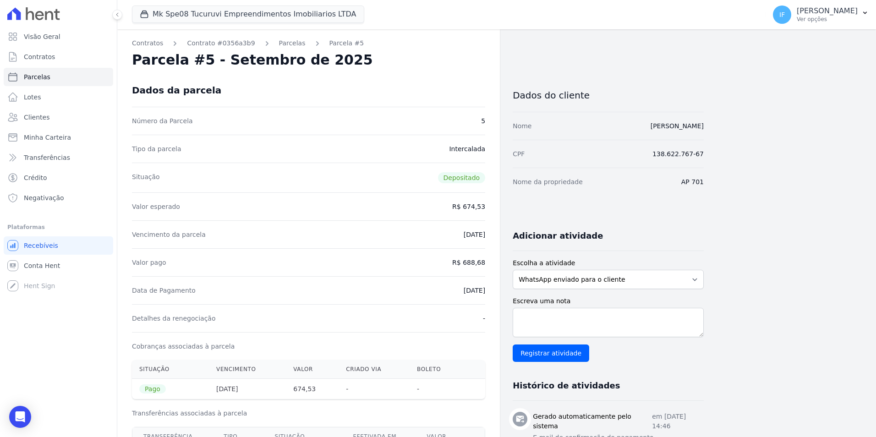 This screenshot has width=876, height=437. I want to click on span: Minha Carteira, so click(47, 137).